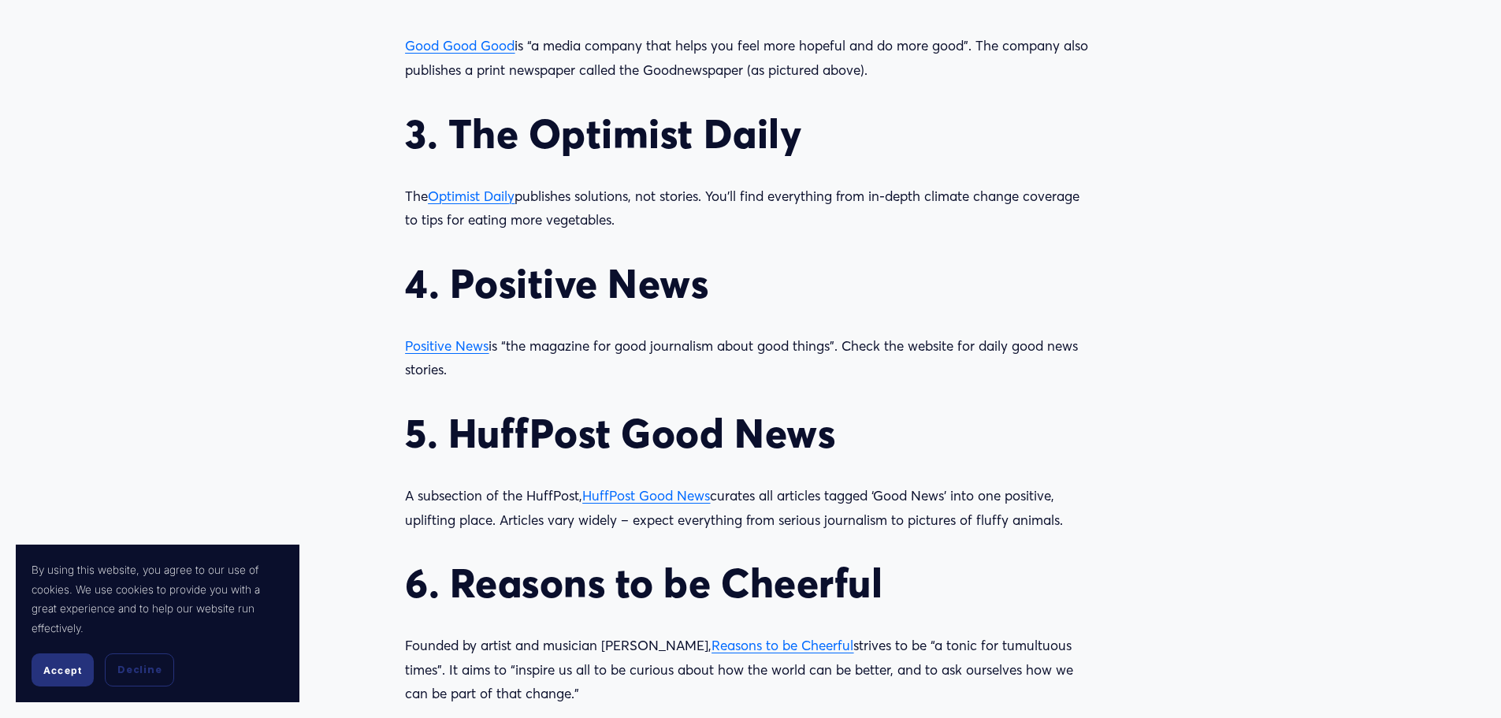 The image size is (1501, 718). What do you see at coordinates (750, 58) in the screenshot?
I see `p: is “a media company that helps you feel more hopeful and do more good”. The company also publishe...` at bounding box center [750, 58].